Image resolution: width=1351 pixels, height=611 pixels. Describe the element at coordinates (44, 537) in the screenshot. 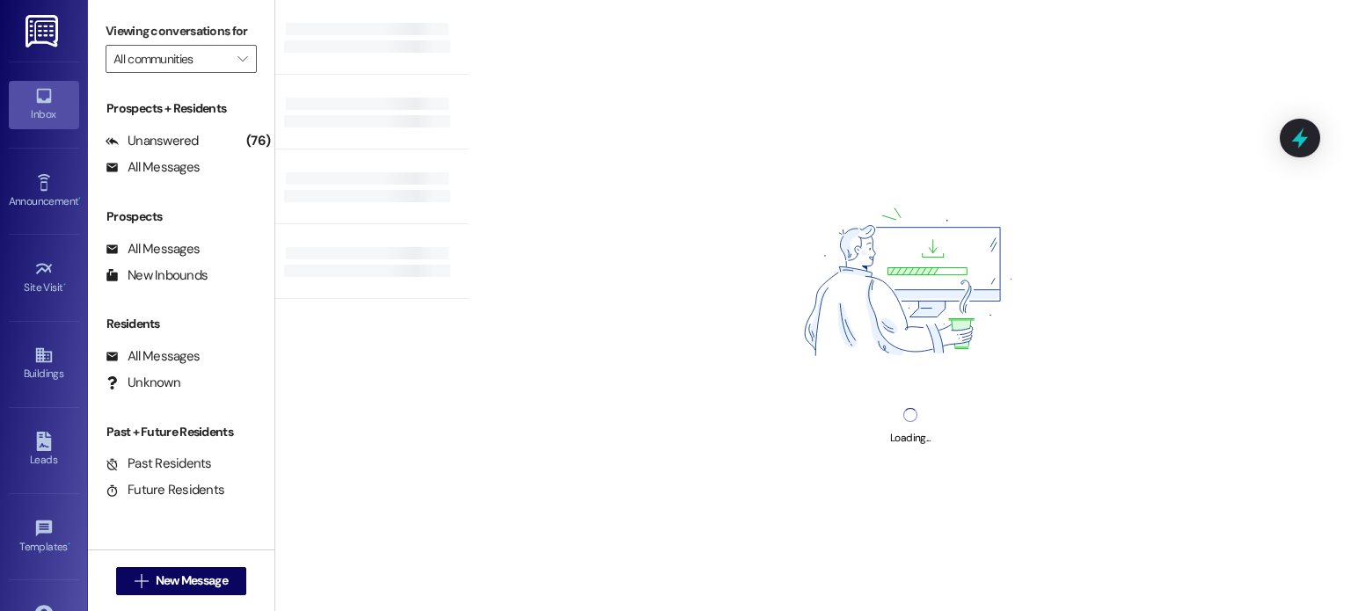

I see `a: Templates •` at that location.